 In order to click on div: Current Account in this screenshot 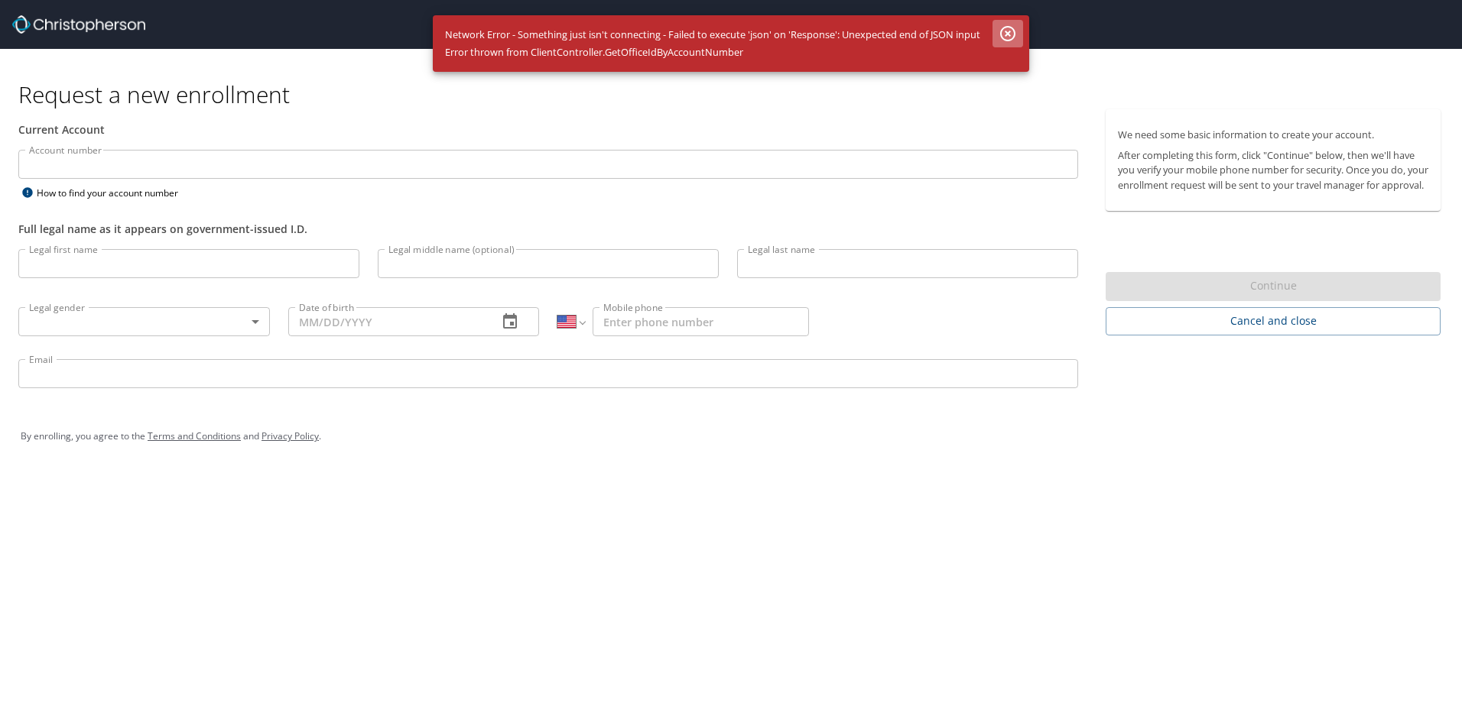, I will do `click(548, 129)`.